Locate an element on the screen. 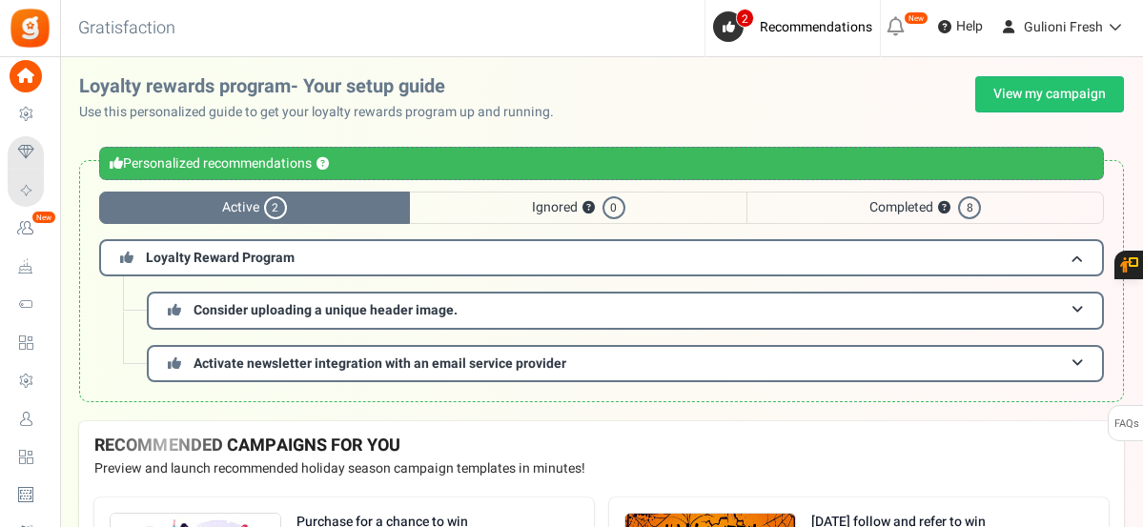 The height and width of the screenshot is (527, 1143). h2: Loyalty rewards program- Your setup guide is located at coordinates (324, 87).